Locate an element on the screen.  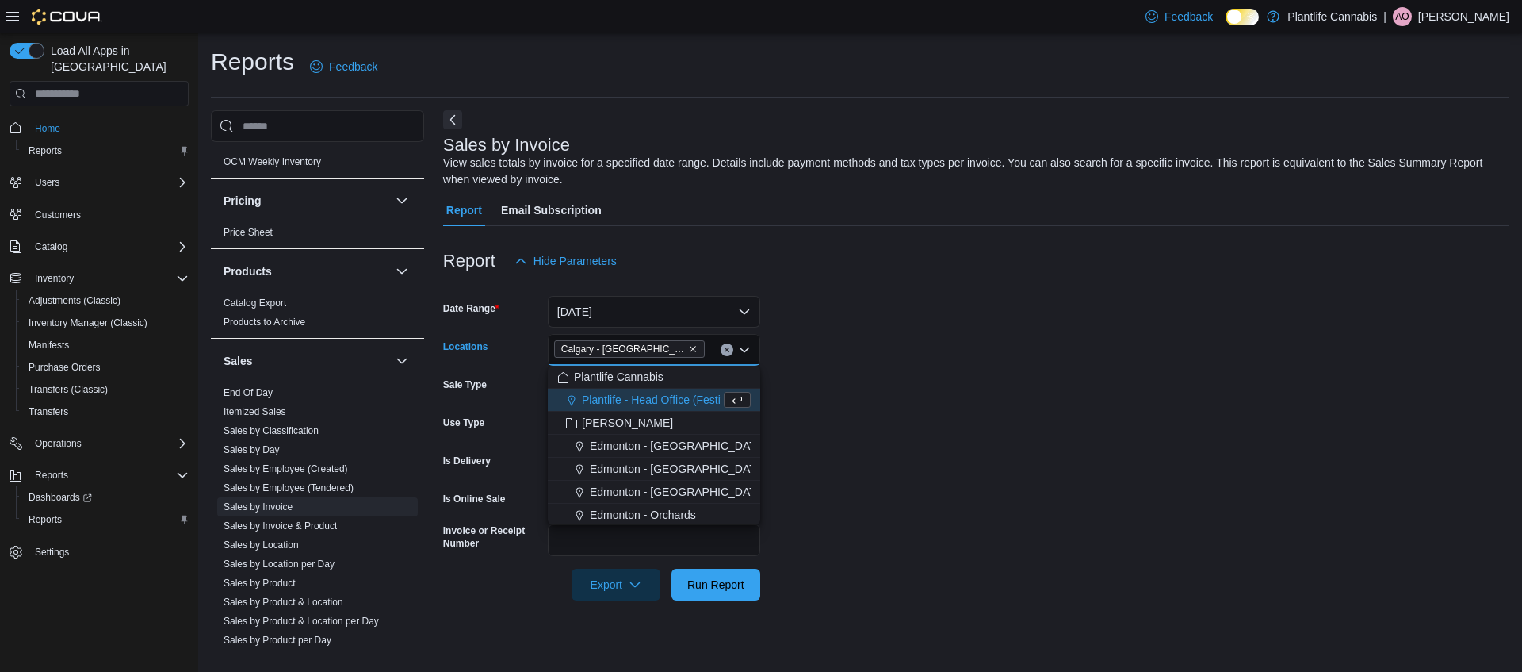
a: Settings is located at coordinates (52, 552).